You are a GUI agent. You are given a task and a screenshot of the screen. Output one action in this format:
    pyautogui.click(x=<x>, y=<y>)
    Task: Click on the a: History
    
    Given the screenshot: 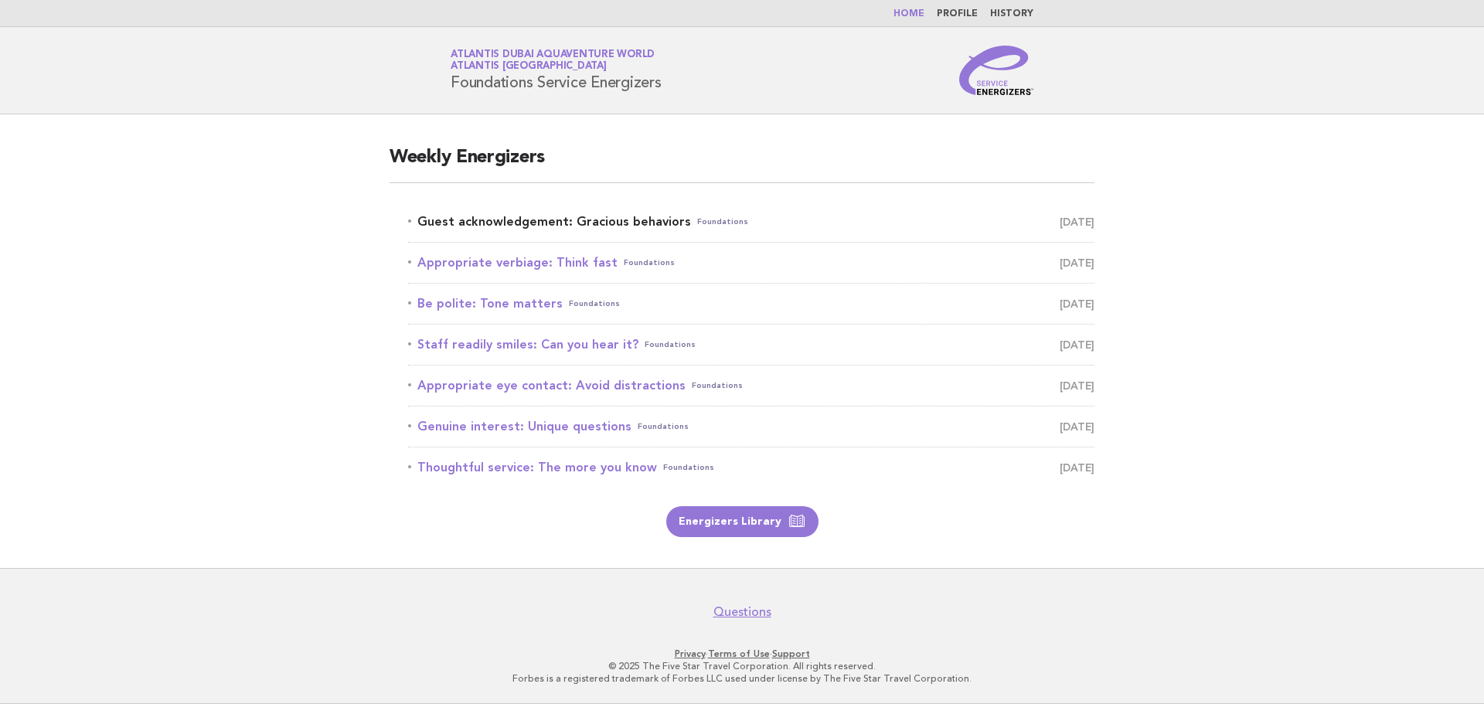 What is the action you would take?
    pyautogui.click(x=1012, y=14)
    